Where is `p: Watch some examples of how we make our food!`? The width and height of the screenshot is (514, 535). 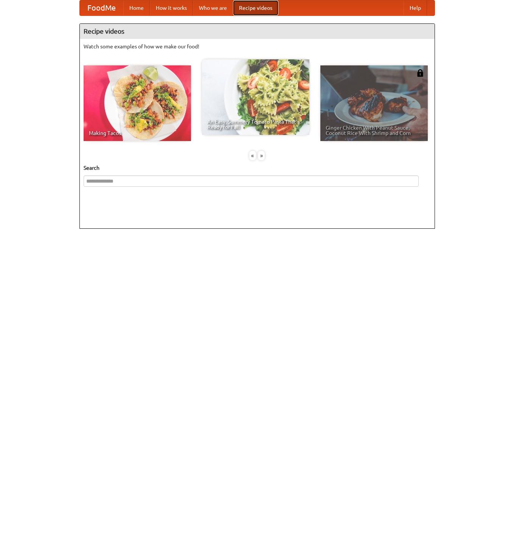 p: Watch some examples of how we make our food! is located at coordinates (257, 46).